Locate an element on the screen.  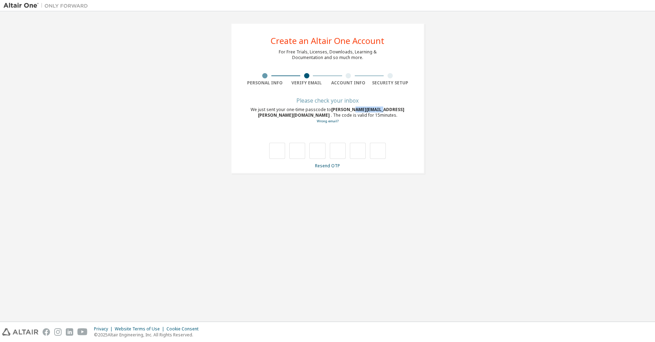
img: altair_logo.svg is located at coordinates (20, 332).